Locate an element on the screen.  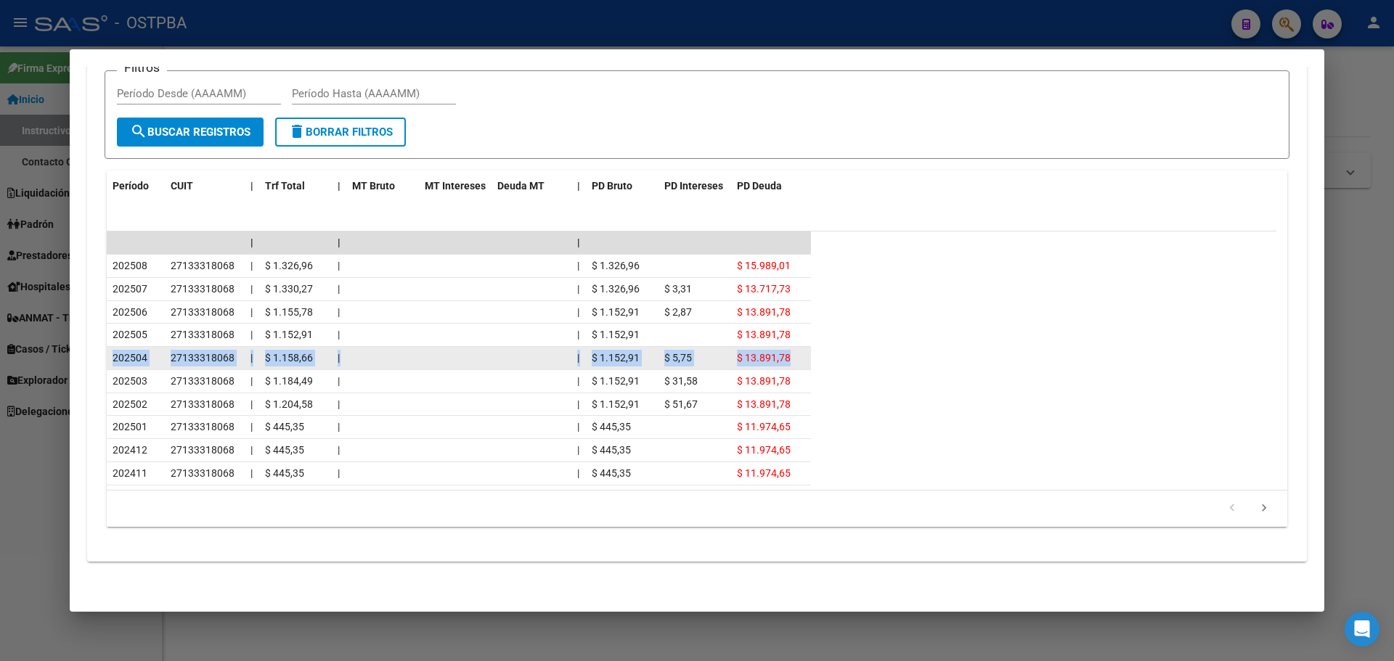
span: Buscar Registros is located at coordinates (190, 132).